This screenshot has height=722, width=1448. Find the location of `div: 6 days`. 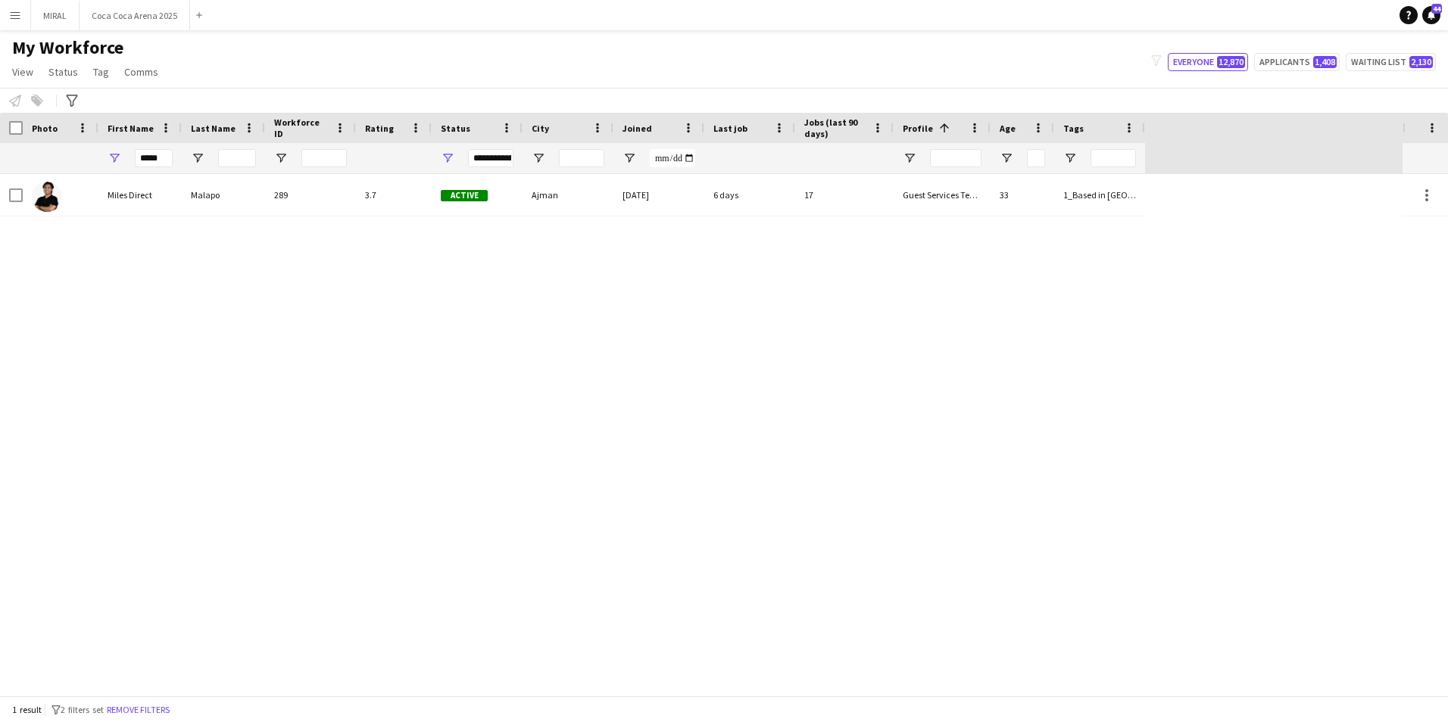

div: 6 days is located at coordinates (750, 195).